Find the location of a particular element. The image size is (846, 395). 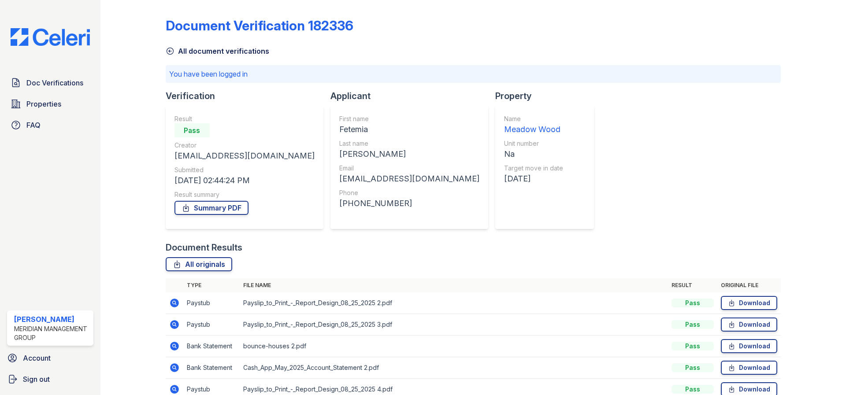

td: bounce-houses 2.pdf is located at coordinates (454, 346).